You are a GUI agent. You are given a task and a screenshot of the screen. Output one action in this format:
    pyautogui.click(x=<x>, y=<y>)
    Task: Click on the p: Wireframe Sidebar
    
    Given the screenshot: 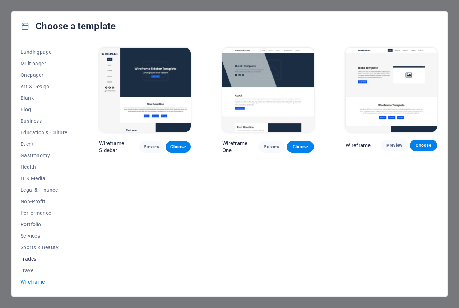 What is the action you would take?
    pyautogui.click(x=119, y=147)
    